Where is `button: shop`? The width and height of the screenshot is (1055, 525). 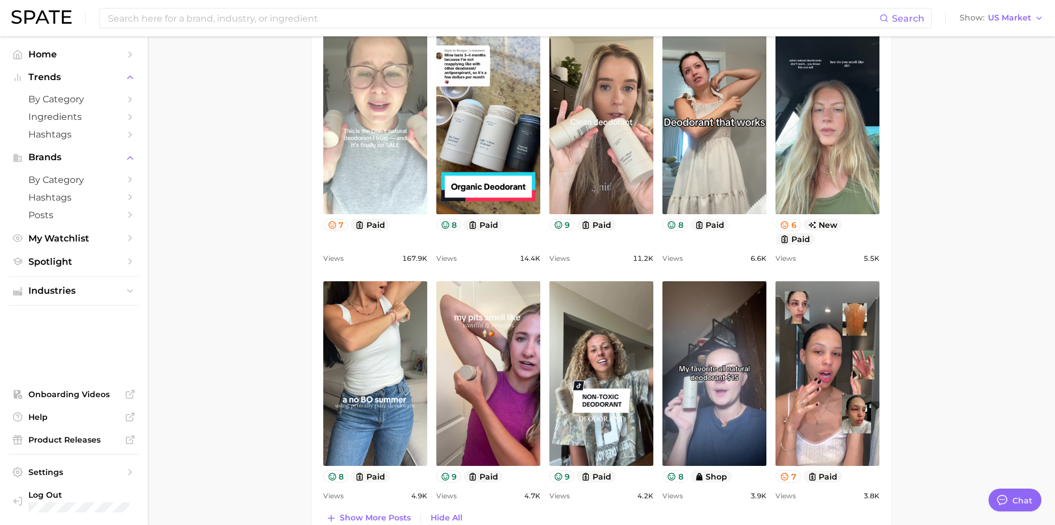 button: shop is located at coordinates (711, 476).